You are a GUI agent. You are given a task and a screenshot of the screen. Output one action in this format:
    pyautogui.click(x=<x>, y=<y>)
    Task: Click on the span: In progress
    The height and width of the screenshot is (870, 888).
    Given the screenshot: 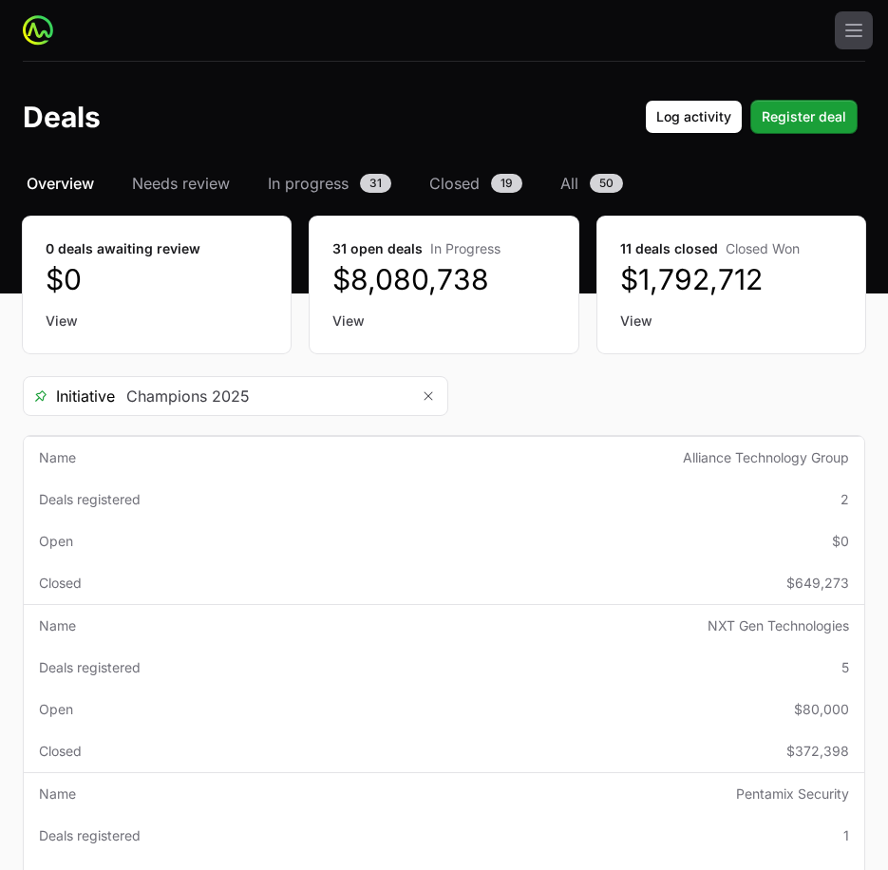 What is the action you would take?
    pyautogui.click(x=308, y=183)
    